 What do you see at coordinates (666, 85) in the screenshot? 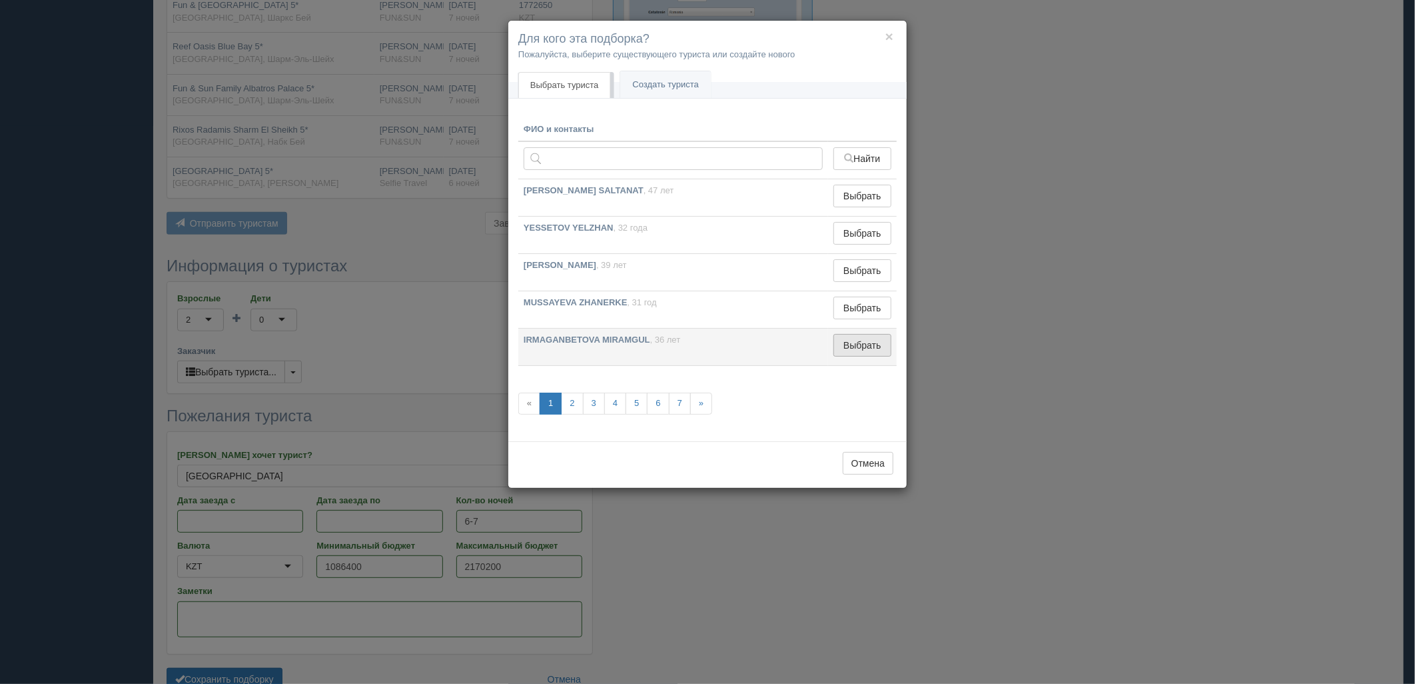
I see `a: Создать туриста` at bounding box center [666, 85].